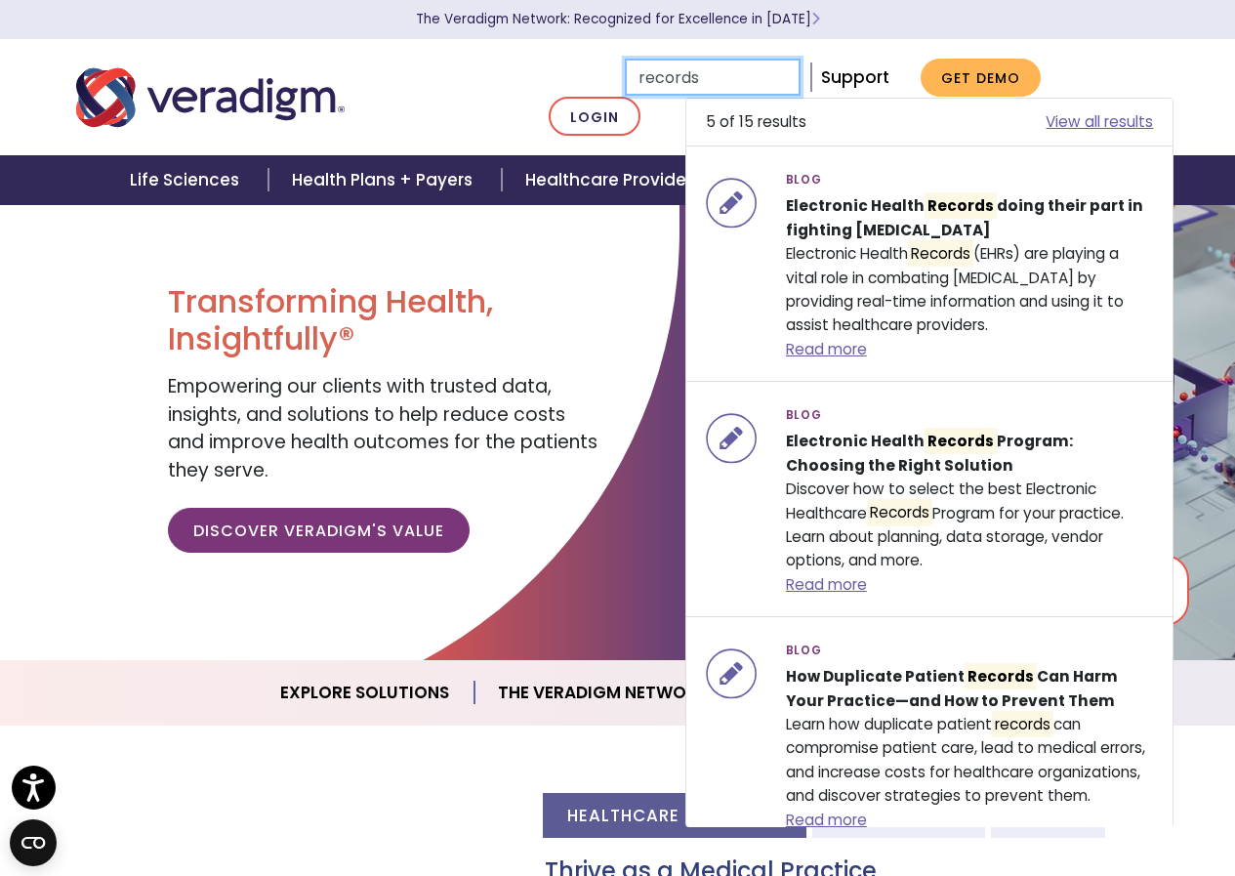 This screenshot has width=1235, height=876. I want to click on a: Support, so click(855, 77).